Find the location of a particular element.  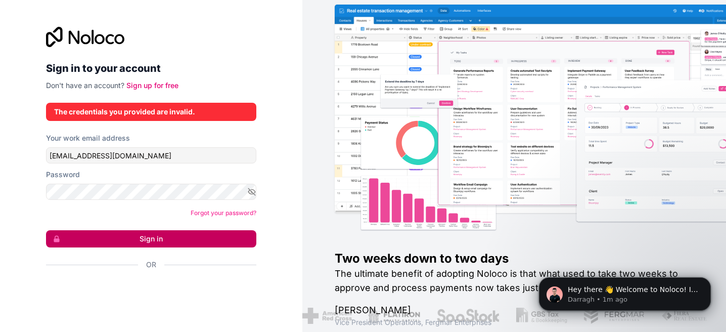

input: Email address is located at coordinates (151, 155).